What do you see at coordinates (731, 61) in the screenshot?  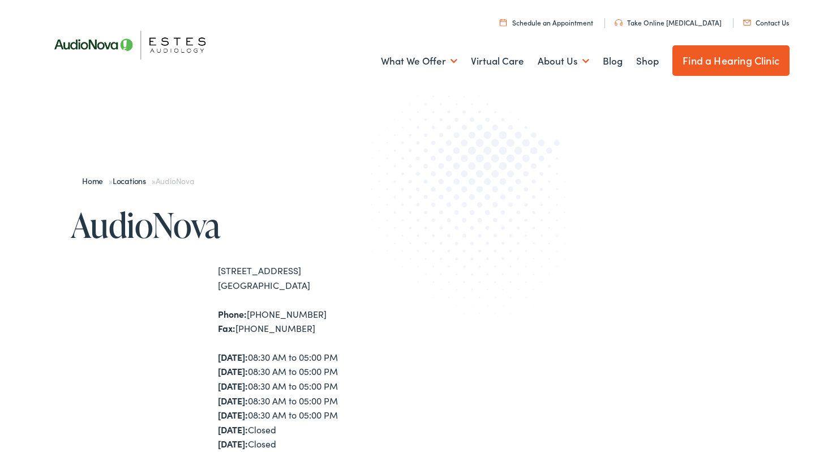 I see `a: Find a Hearing Clinic` at bounding box center [731, 61].